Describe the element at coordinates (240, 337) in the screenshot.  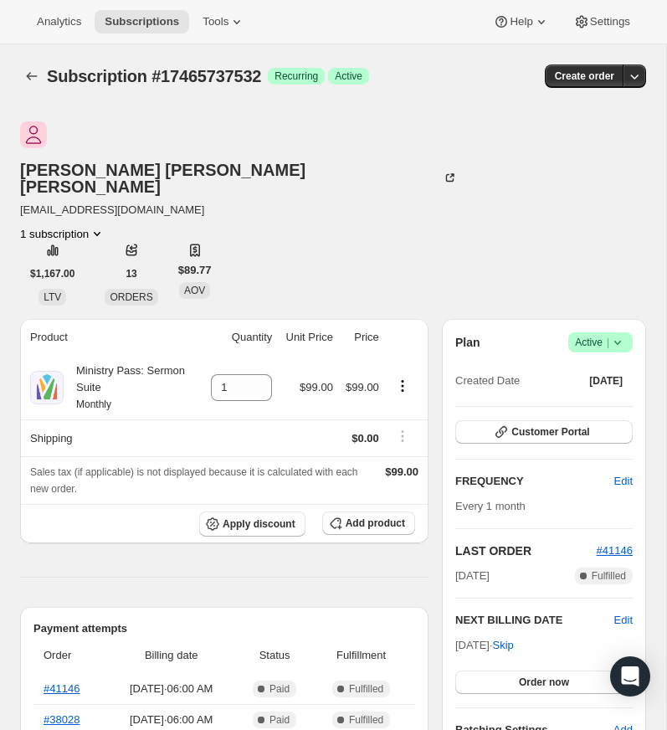
I see `th: Quantity` at that location.